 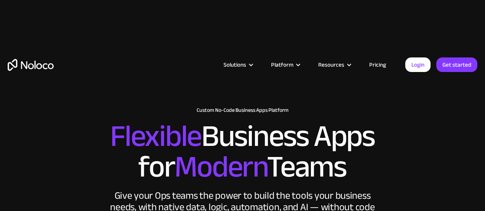 I want to click on a: Login, so click(x=418, y=65).